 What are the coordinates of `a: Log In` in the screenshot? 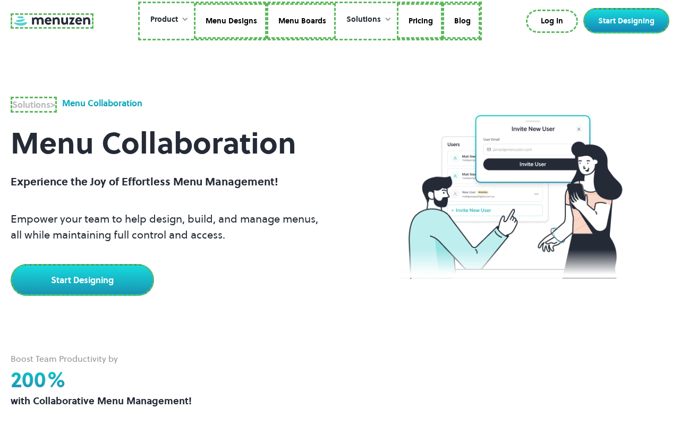 It's located at (552, 21).